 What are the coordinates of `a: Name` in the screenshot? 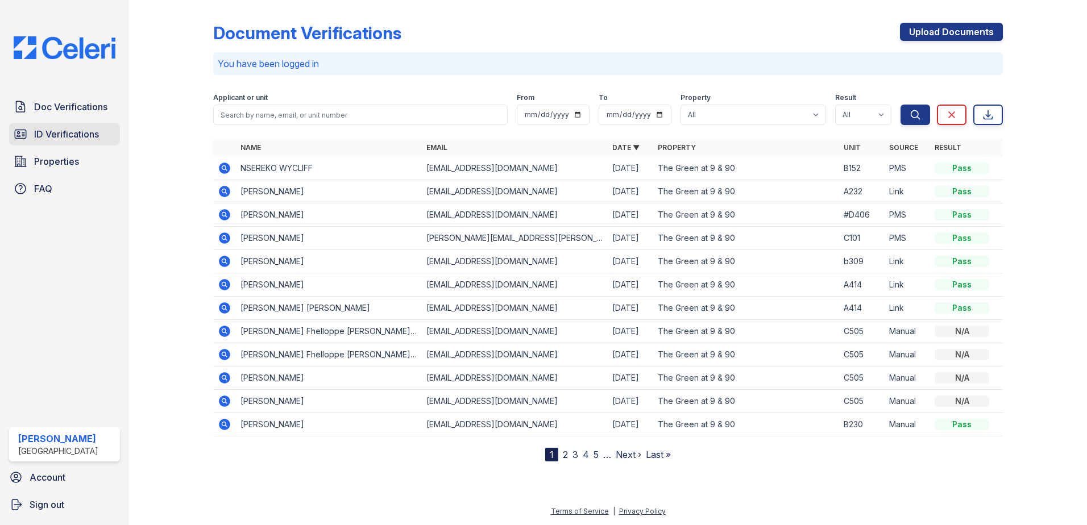 It's located at (251, 147).